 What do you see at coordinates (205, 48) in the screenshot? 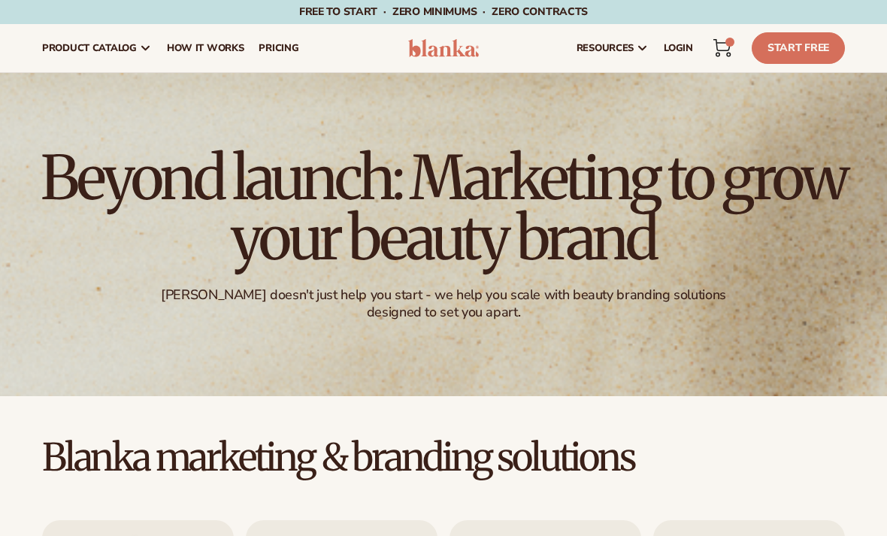
I see `a: How It Works` at bounding box center [205, 48].